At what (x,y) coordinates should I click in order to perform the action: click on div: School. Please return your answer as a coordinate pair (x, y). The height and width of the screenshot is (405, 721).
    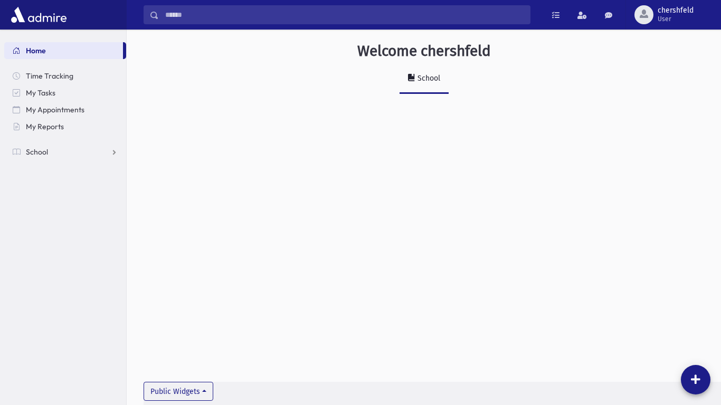
    Looking at the image, I should click on (427, 78).